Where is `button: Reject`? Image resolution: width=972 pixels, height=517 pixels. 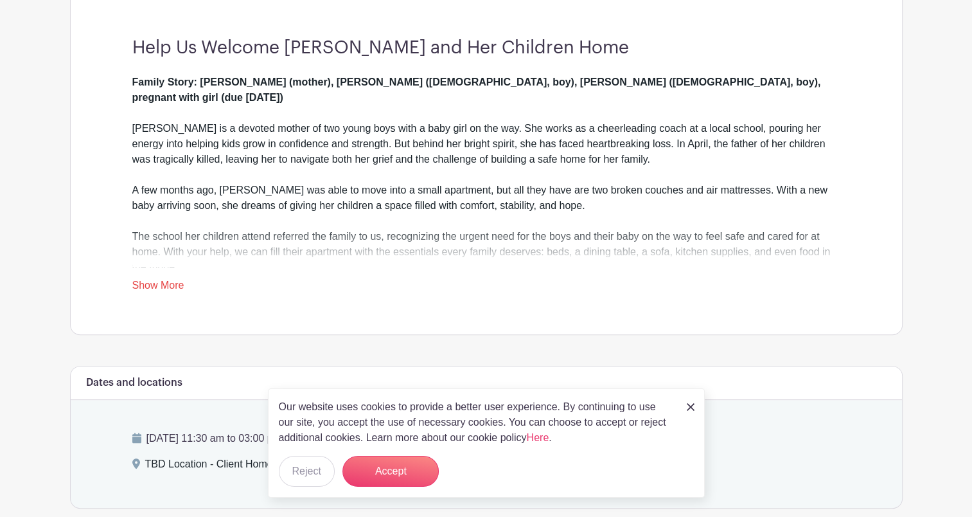
button: Reject is located at coordinates (307, 471).